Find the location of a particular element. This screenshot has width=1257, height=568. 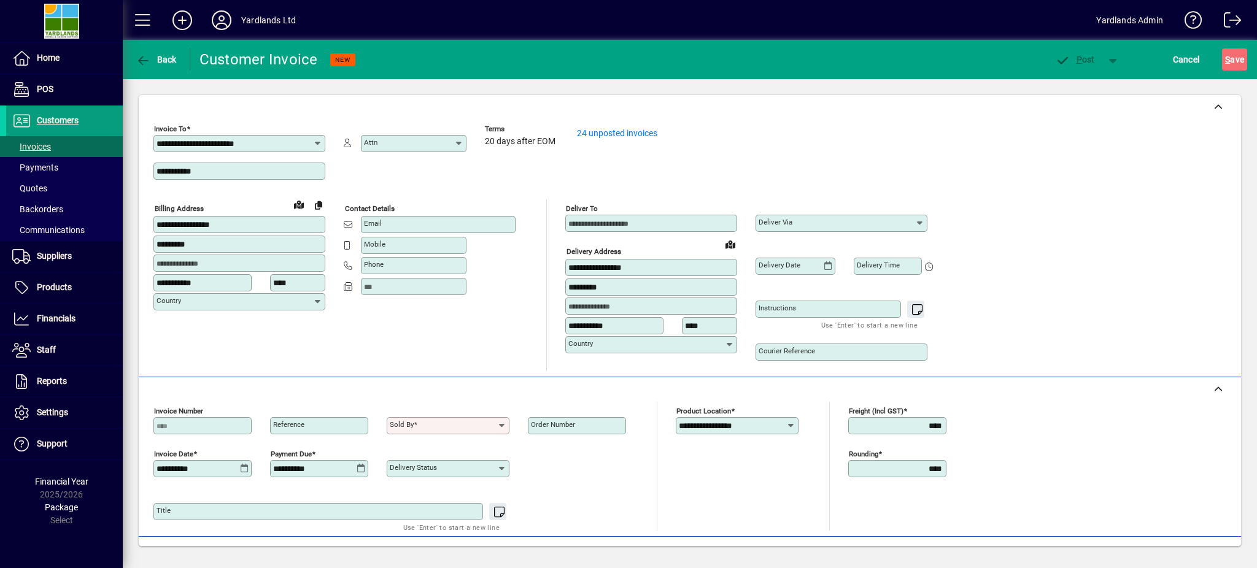

mat-label: Order number is located at coordinates (553, 425).